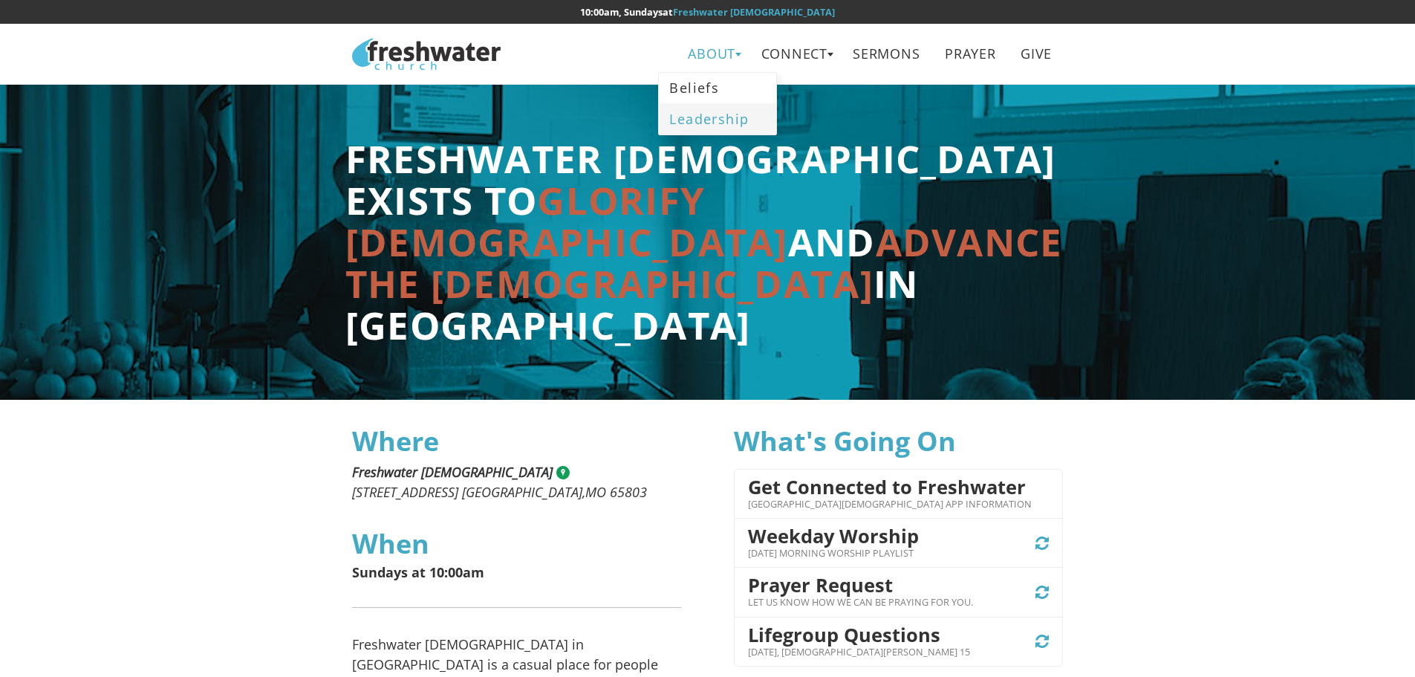 The image size is (1415, 677). What do you see at coordinates (970, 53) in the screenshot?
I see `a: Prayer` at bounding box center [970, 53].